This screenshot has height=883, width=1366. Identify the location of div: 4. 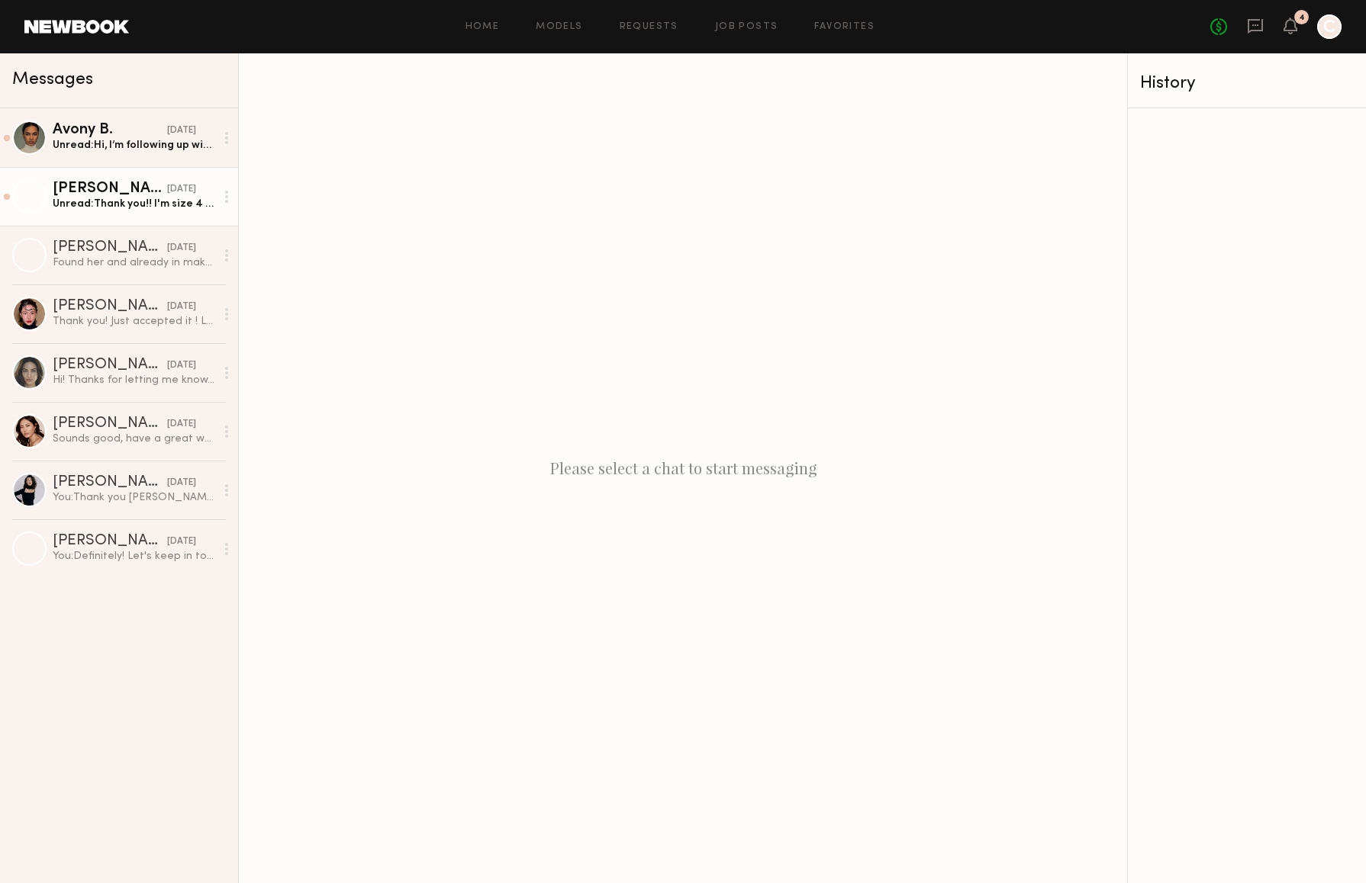
(1302, 18).